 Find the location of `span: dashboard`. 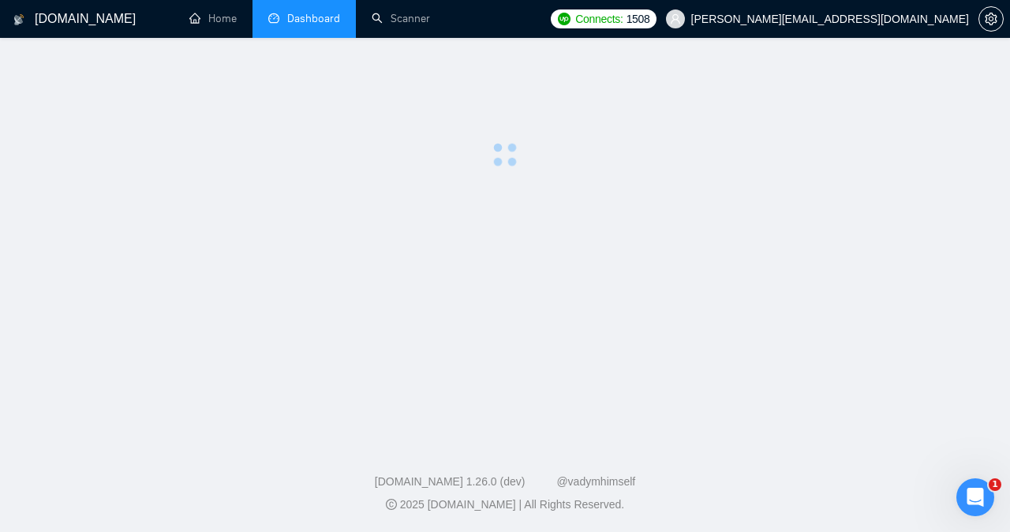

span: dashboard is located at coordinates (274, 18).